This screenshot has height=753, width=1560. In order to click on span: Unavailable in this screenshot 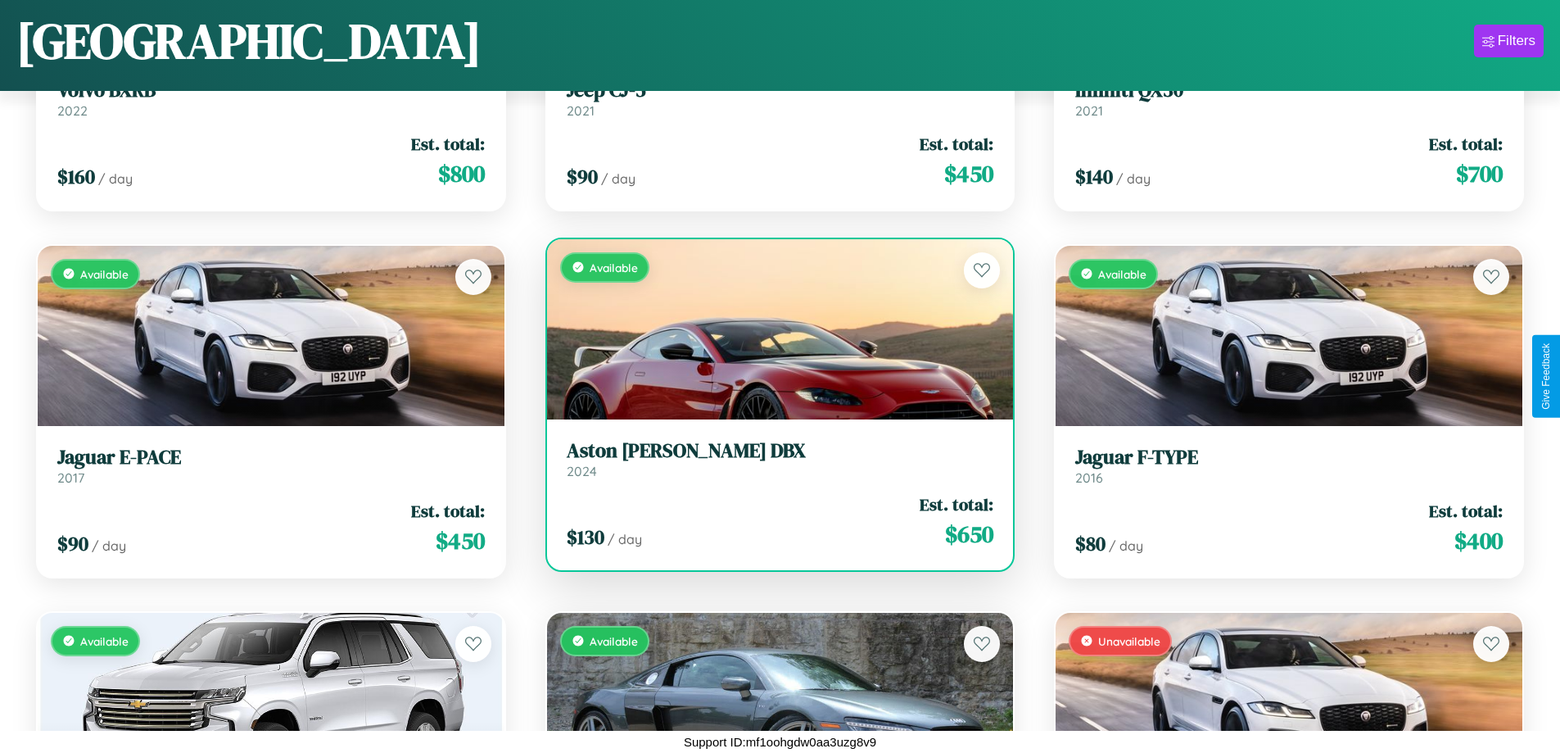, I will do `click(1129, 640)`.